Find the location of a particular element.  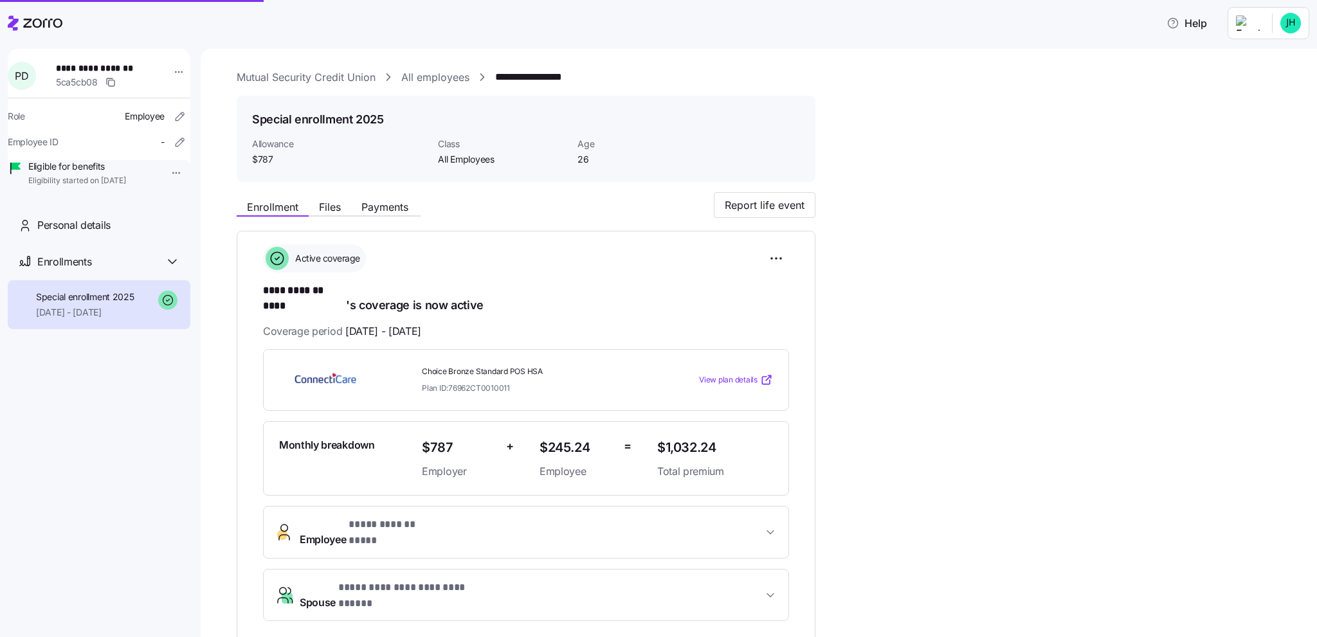

span: Total premium is located at coordinates (715, 472).